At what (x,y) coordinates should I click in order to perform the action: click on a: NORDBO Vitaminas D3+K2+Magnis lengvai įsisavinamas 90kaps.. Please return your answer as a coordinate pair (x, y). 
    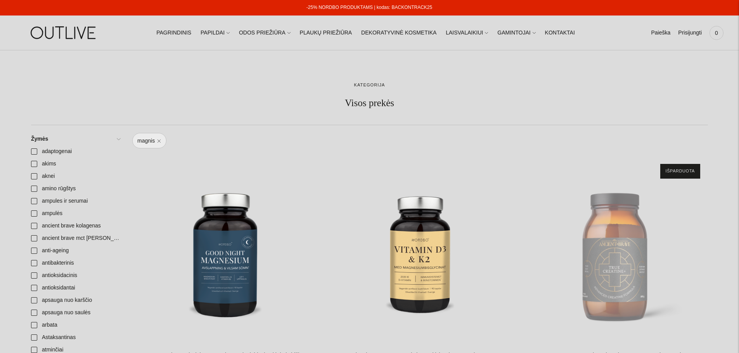
    Looking at the image, I should click on (420, 249).